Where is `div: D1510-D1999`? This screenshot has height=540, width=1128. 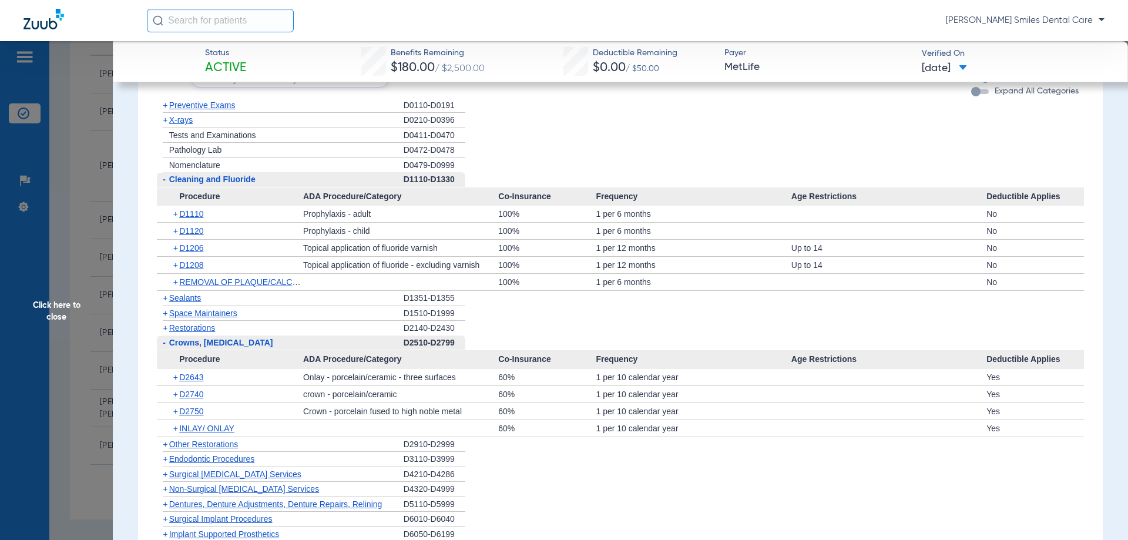 div: D1510-D1999 is located at coordinates (434, 314).